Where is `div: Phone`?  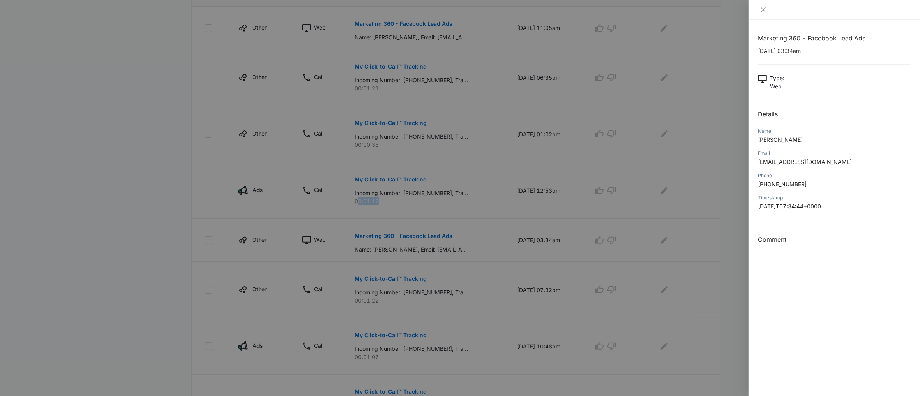
div: Phone is located at coordinates (834, 176).